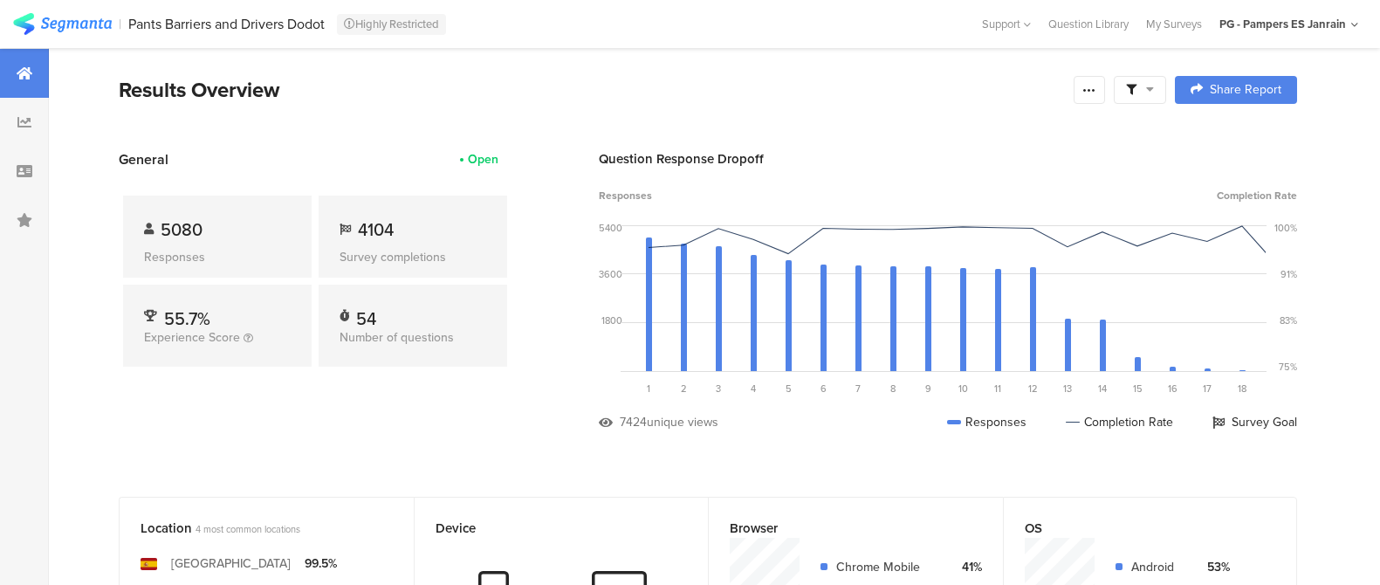  What do you see at coordinates (887, 567) in the screenshot?
I see `div: Chrome Mobile` at bounding box center [887, 567].